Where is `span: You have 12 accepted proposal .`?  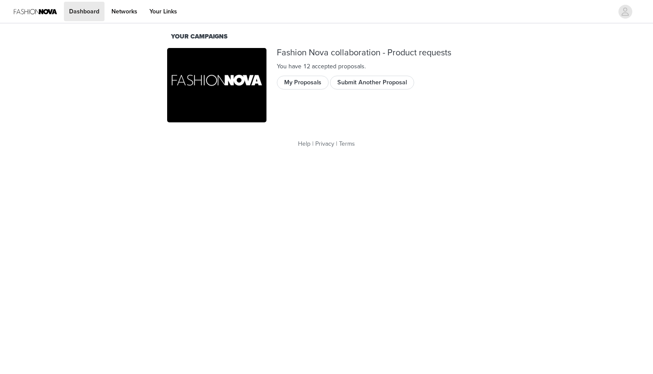 span: You have 12 accepted proposal . is located at coordinates (321, 66).